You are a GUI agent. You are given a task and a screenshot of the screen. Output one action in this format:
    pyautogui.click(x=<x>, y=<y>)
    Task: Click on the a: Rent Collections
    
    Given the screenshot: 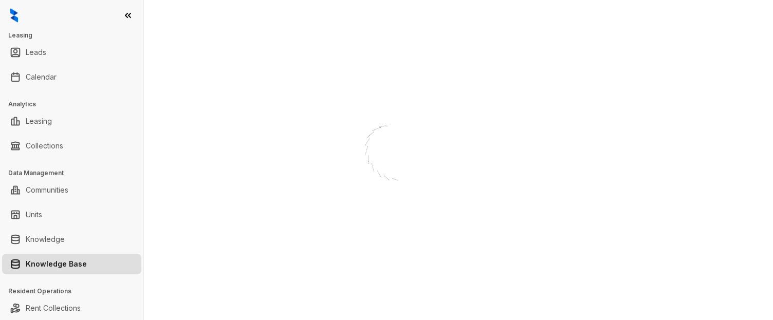 What is the action you would take?
    pyautogui.click(x=53, y=308)
    